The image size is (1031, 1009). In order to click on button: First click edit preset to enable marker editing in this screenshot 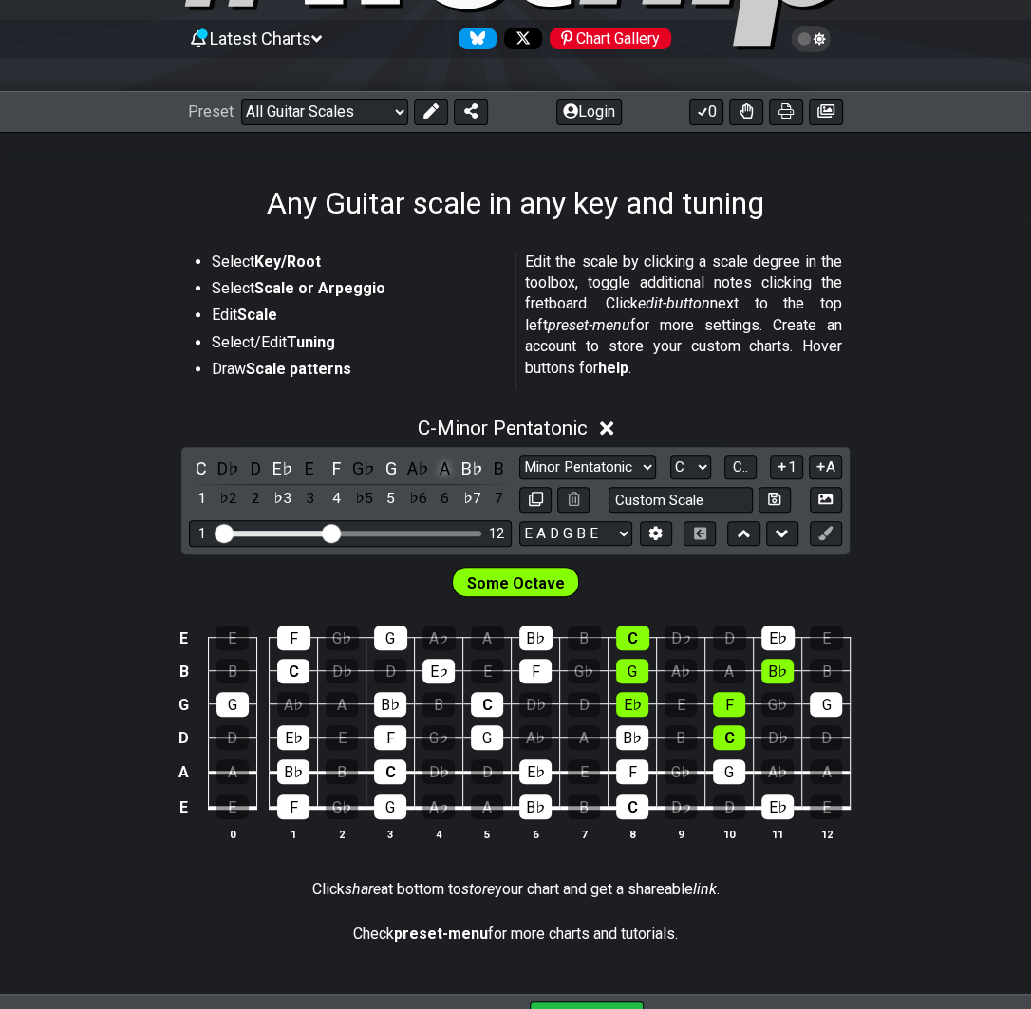, I will do `click(826, 534)`.